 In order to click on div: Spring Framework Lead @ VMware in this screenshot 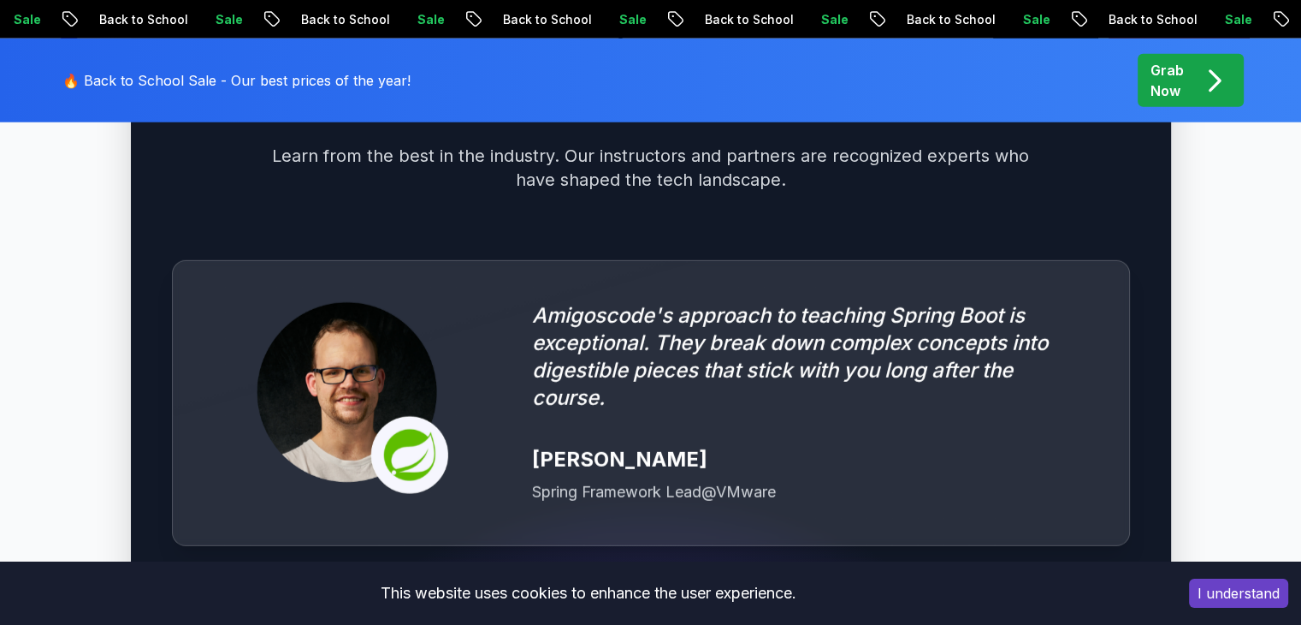, I will do `click(809, 492)`.